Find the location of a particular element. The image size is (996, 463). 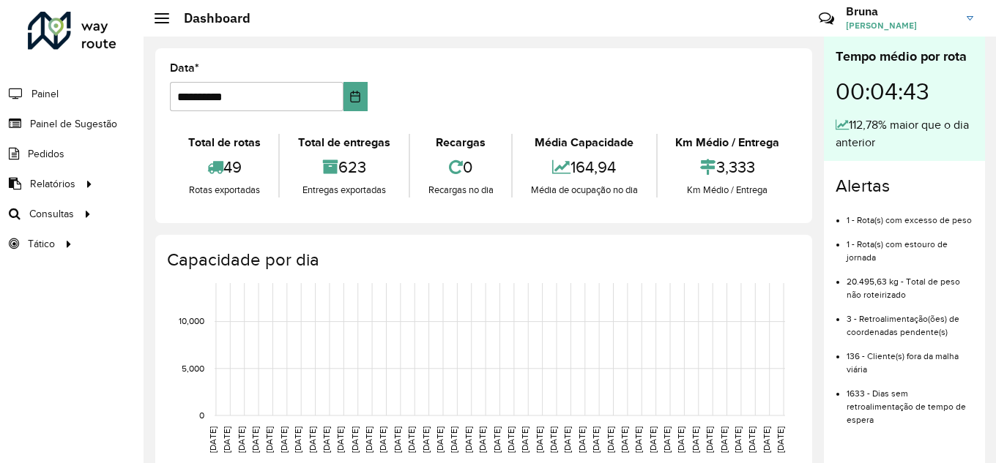

span: Painel de Sugestão is located at coordinates (73, 124).